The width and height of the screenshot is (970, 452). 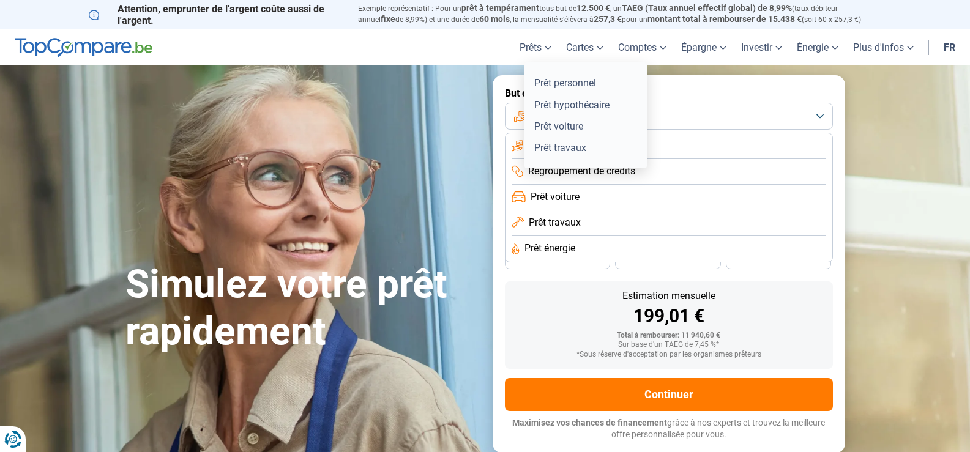 What do you see at coordinates (620, 14) in the screenshot?
I see `p: Exemple représentatif : Pour un tous but de , un (taux débiteur annuel de 8,99%) et une durée de ...` at bounding box center [620, 14].